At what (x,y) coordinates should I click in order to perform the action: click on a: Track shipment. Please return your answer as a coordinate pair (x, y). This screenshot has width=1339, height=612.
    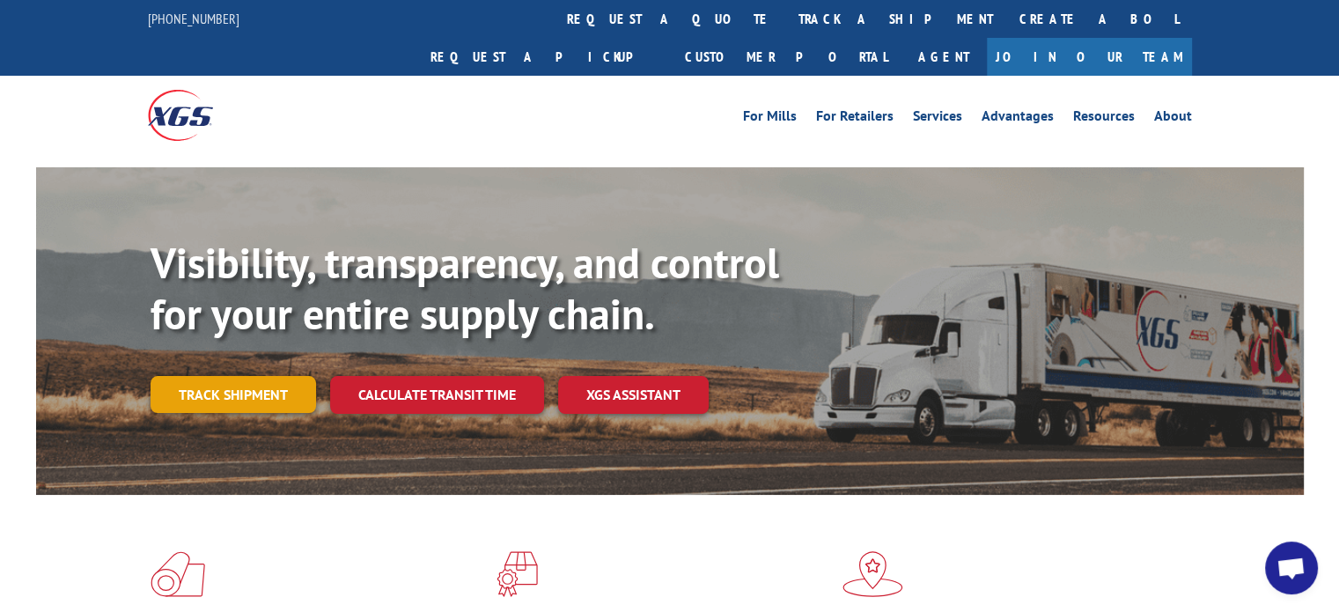
    Looking at the image, I should click on (233, 394).